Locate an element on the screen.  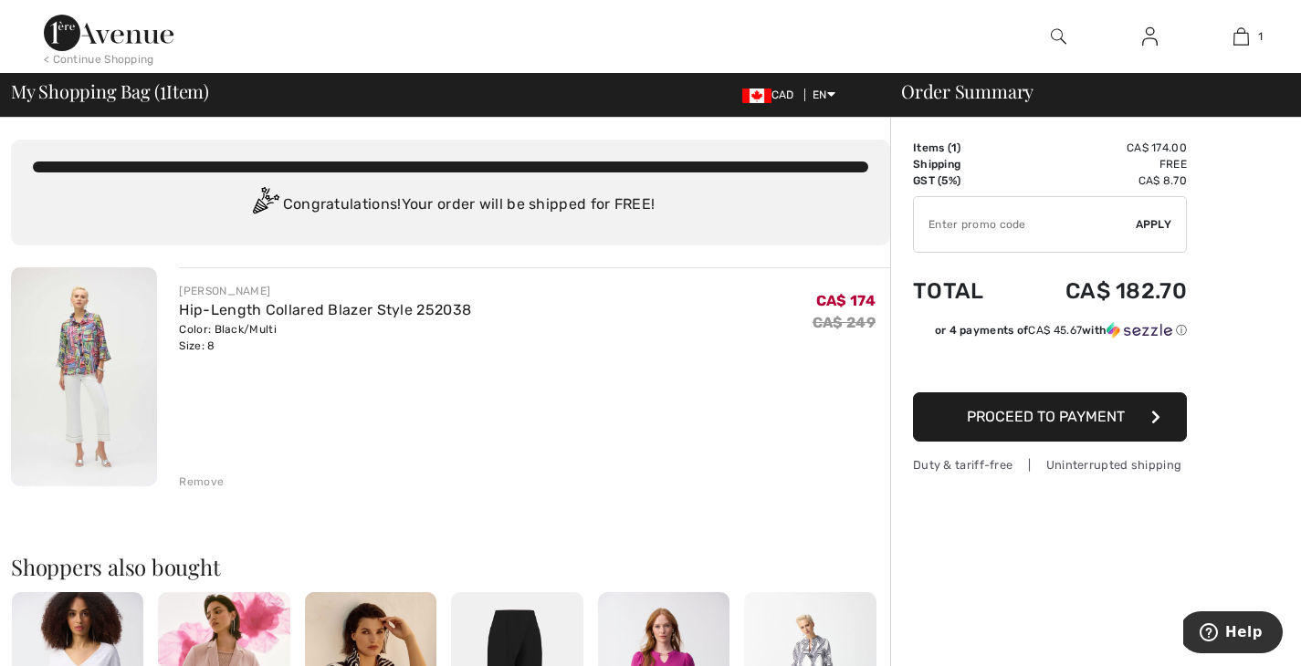
td: GST (5%) is located at coordinates (963, 181).